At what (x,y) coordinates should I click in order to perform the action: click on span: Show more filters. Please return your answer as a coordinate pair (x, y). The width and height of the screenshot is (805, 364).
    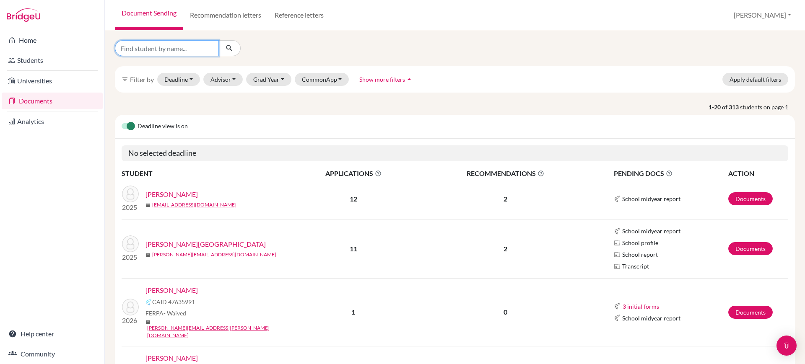
    Looking at the image, I should click on (382, 79).